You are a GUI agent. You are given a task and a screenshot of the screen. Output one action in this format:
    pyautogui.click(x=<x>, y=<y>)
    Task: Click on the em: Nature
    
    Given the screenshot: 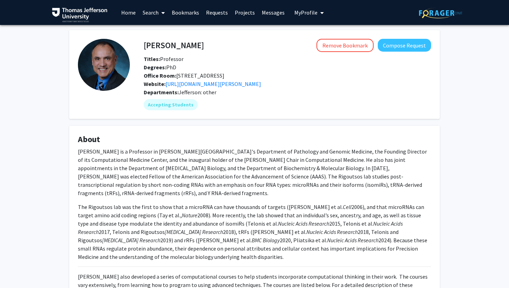 What is the action you would take?
    pyautogui.click(x=189, y=215)
    